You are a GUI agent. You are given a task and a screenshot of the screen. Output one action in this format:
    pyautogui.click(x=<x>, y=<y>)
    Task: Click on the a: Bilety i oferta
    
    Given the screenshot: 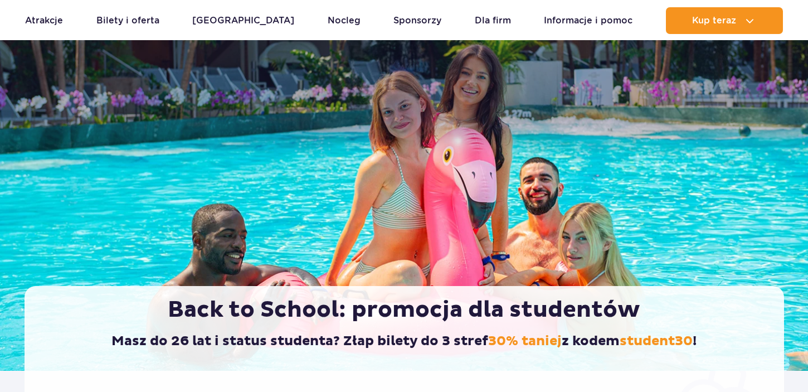 What is the action you would take?
    pyautogui.click(x=128, y=21)
    